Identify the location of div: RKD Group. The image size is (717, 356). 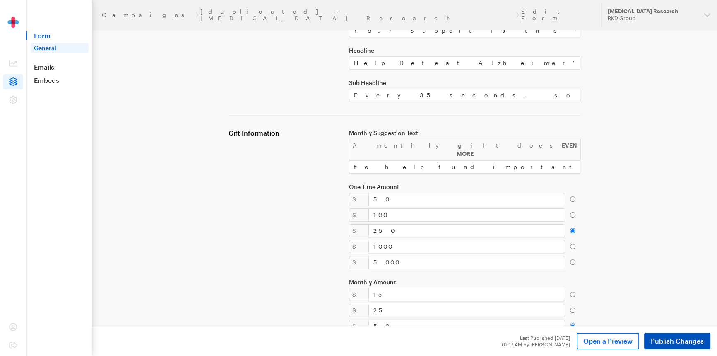
(653, 18).